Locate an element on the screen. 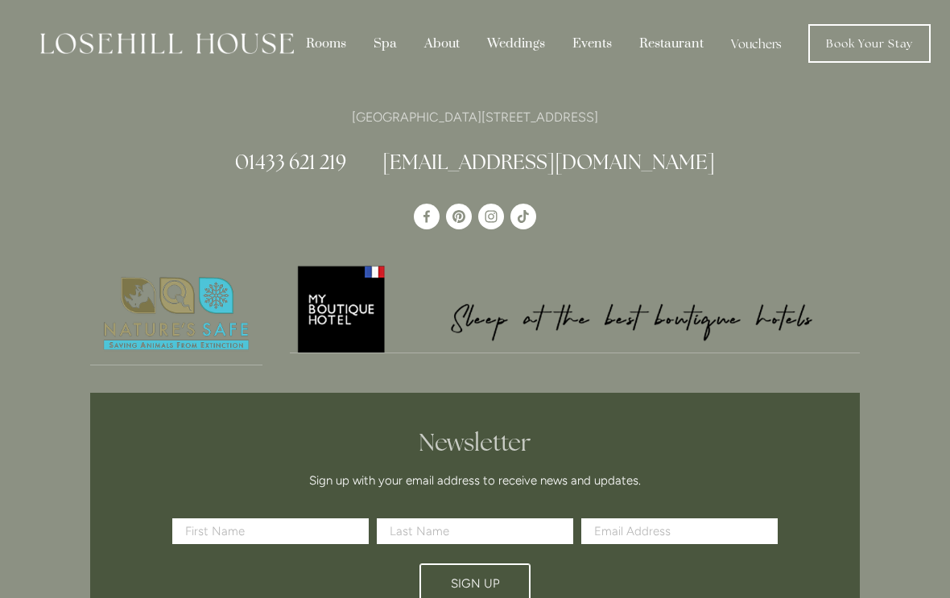 Image resolution: width=950 pixels, height=598 pixels. a: Nature's Safe - Logo is located at coordinates (176, 314).